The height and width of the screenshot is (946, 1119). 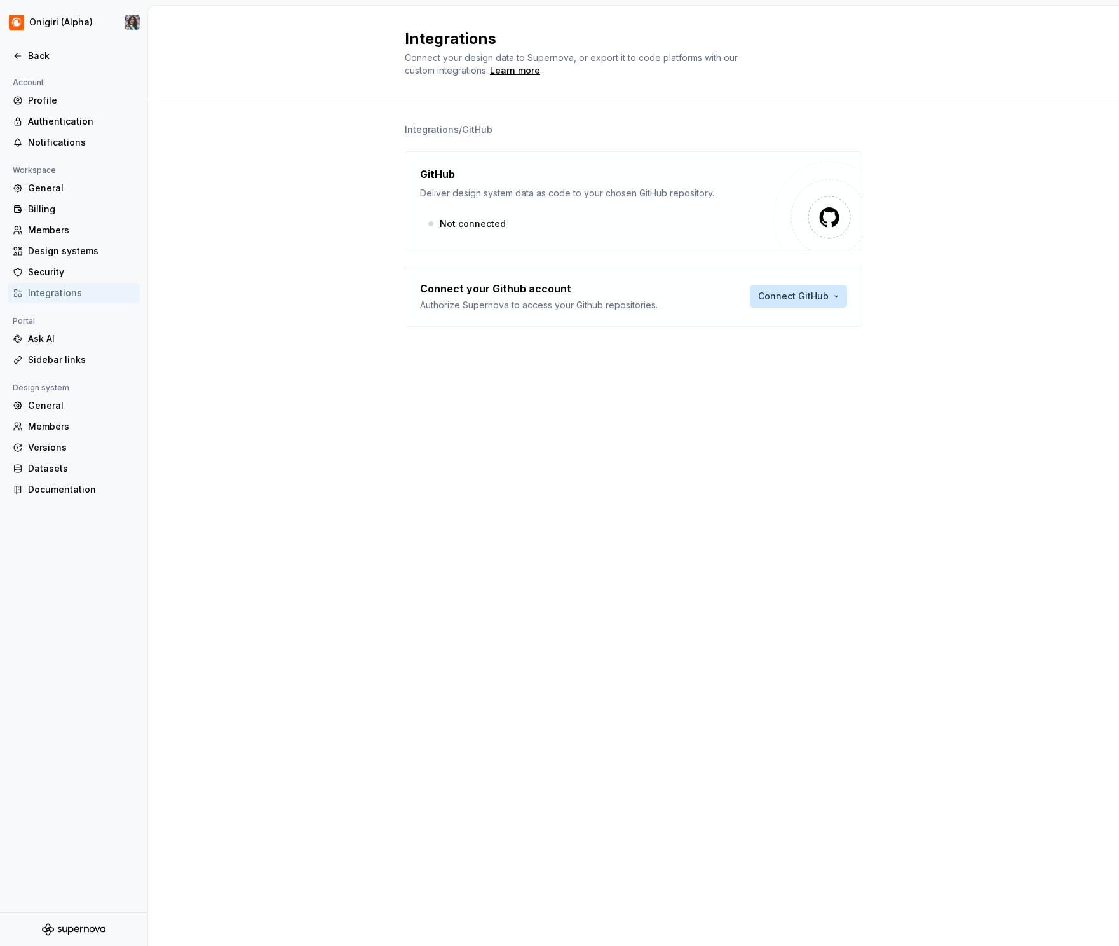 What do you see at coordinates (24, 321) in the screenshot?
I see `div: Portal` at bounding box center [24, 321].